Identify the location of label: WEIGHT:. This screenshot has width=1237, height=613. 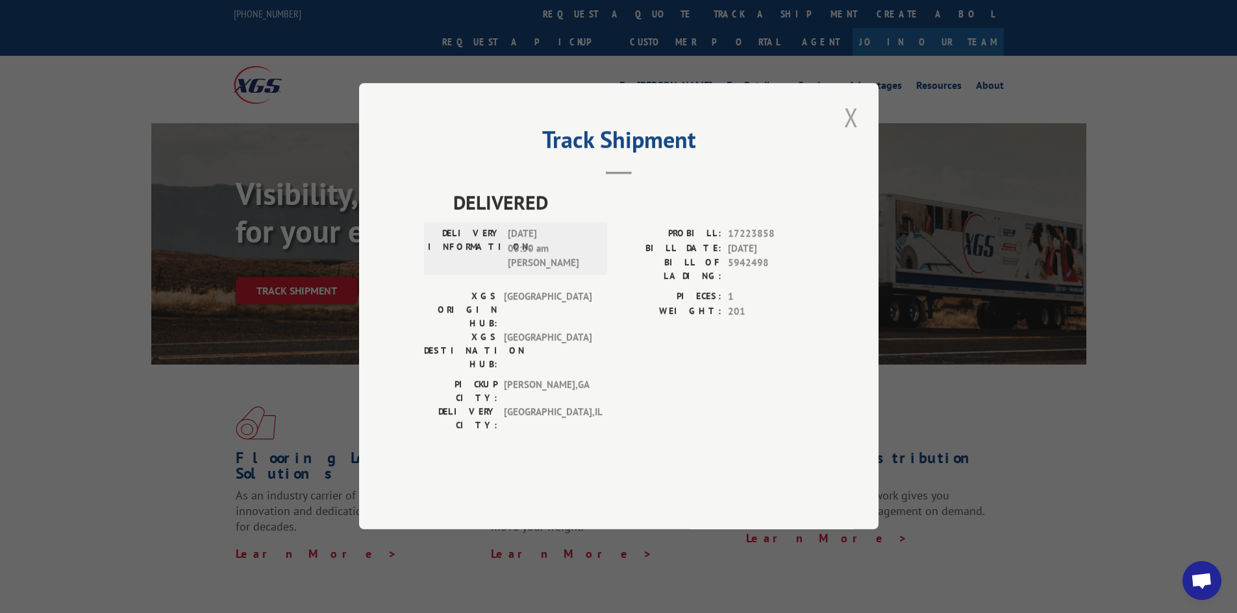
(670, 312).